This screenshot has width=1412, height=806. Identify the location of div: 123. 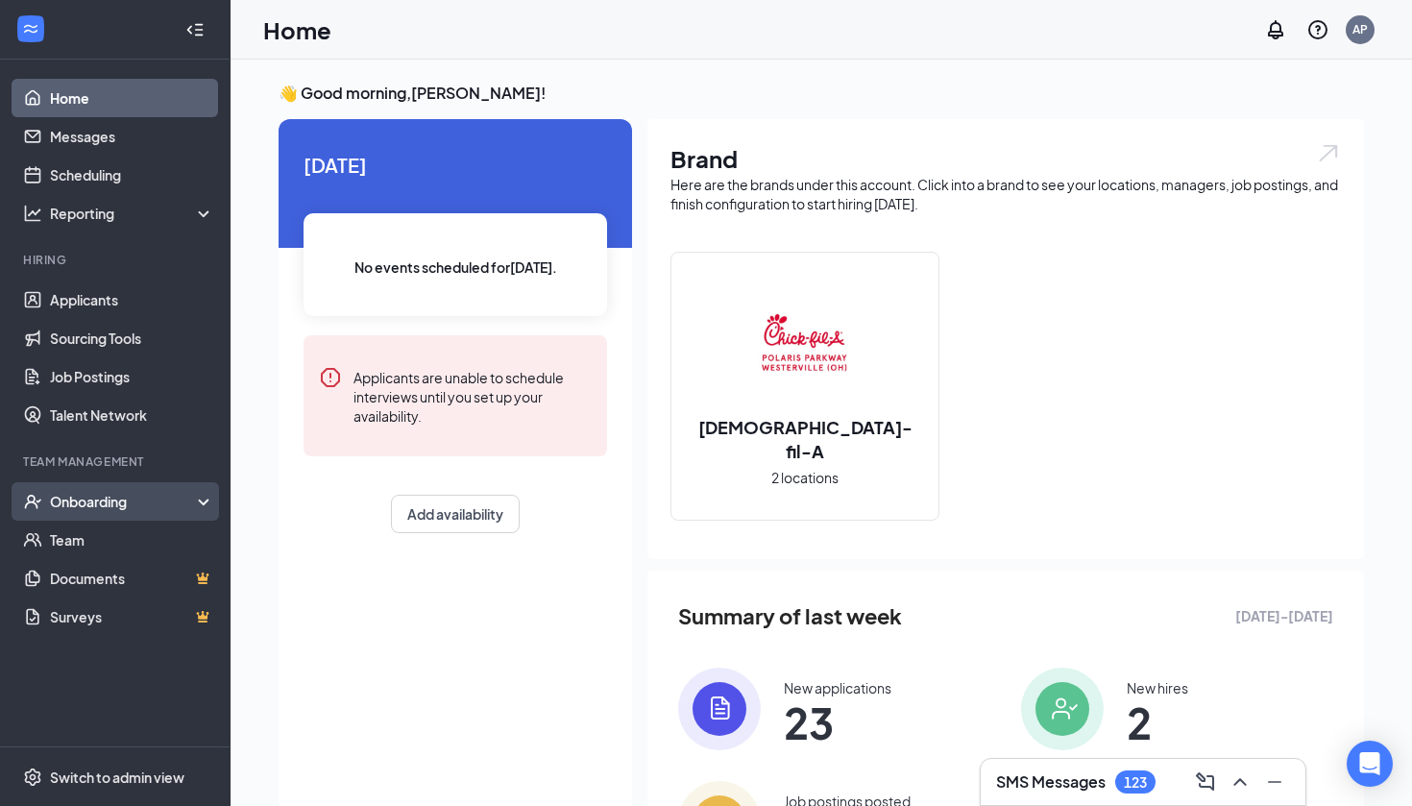
(1136, 782).